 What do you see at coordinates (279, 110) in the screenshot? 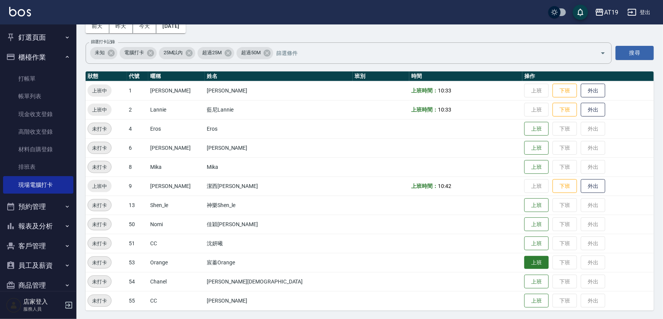
I see `td: 藍尼Lannie` at bounding box center [279, 110].